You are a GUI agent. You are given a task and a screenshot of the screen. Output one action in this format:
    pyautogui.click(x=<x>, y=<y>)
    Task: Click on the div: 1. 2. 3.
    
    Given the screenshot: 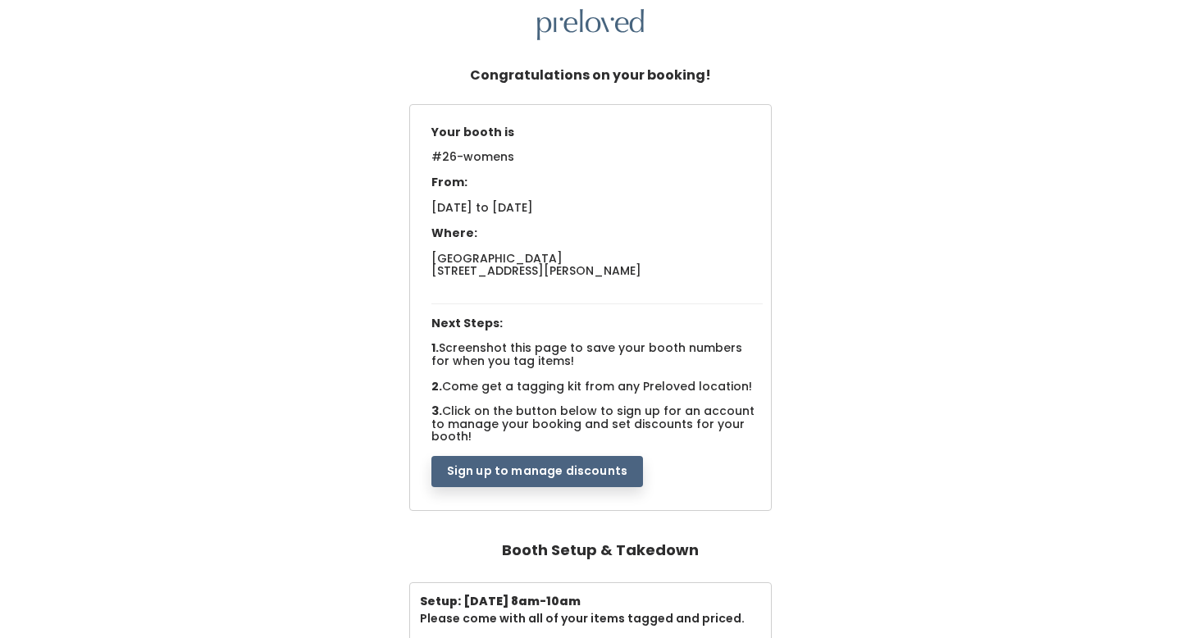 What is the action you would take?
    pyautogui.click(x=597, y=303)
    